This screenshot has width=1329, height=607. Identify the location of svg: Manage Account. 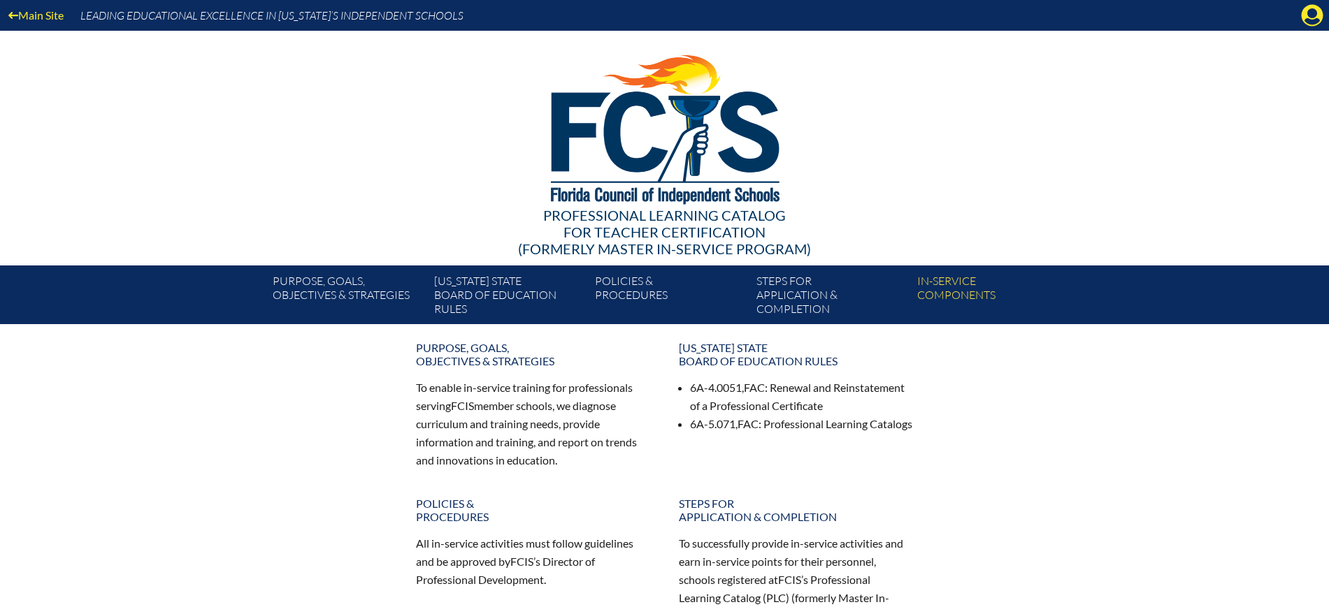
(1312, 15).